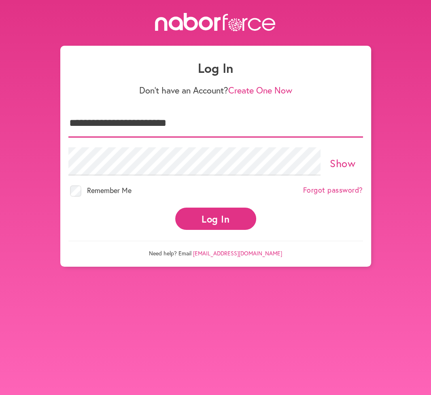 This screenshot has width=431, height=395. What do you see at coordinates (216, 90) in the screenshot?
I see `p: Don't have an Account?` at bounding box center [216, 90].